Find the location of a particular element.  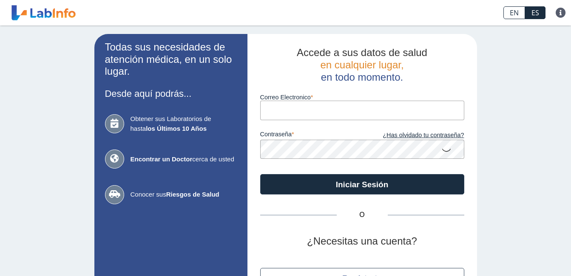

h2: Todas sus necesidades de atención médica, en un solo lugar. is located at coordinates (171, 60).